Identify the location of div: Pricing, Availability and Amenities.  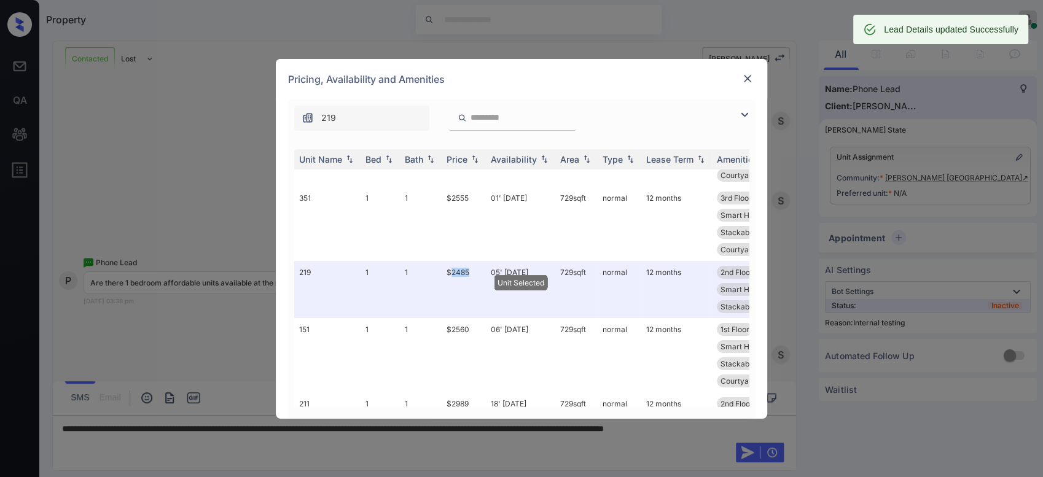
(522, 79).